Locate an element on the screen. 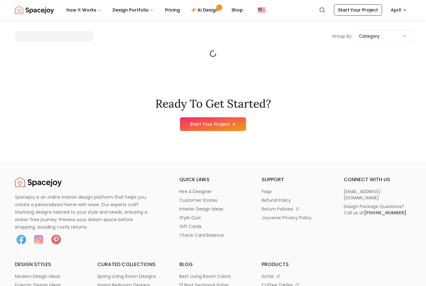 The image size is (426, 286). a: modern design ideas is located at coordinates (49, 276).